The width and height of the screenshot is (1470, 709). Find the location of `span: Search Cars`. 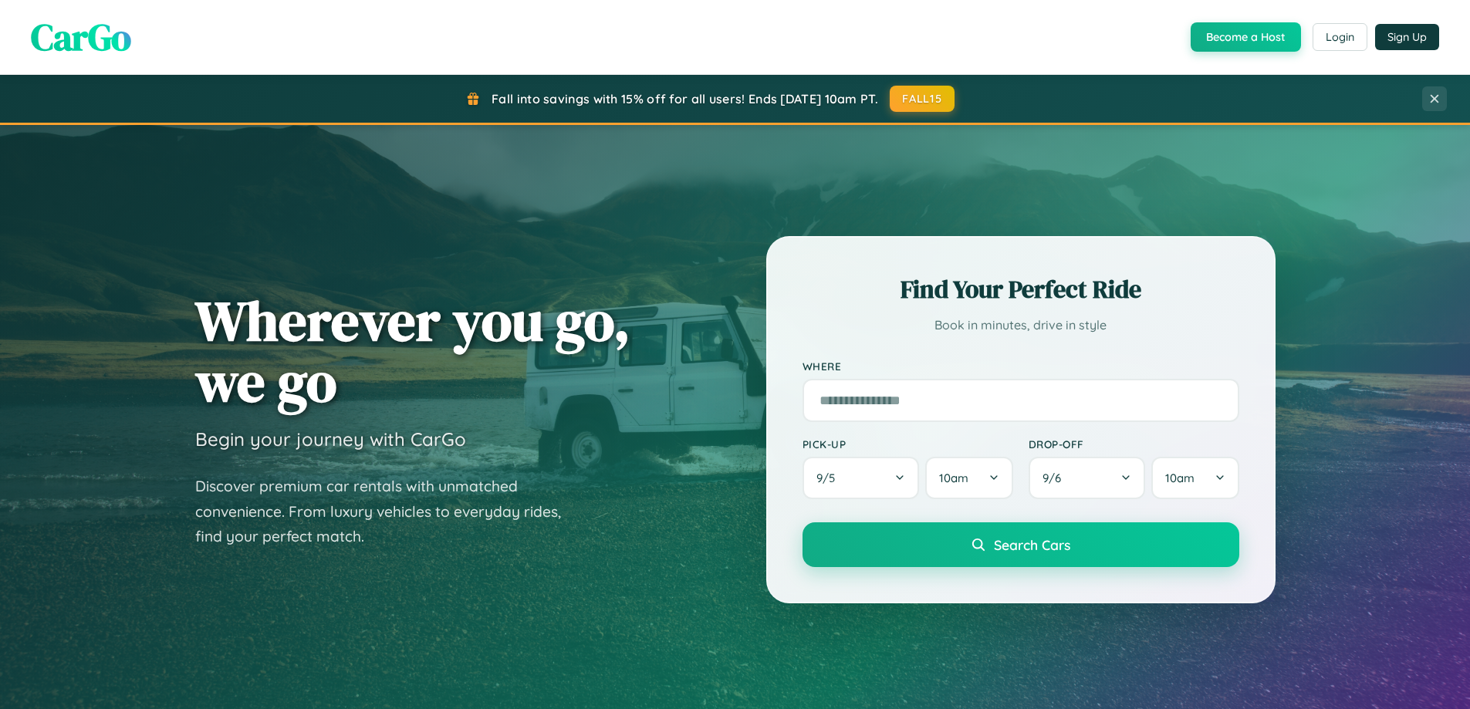

span: Search Cars is located at coordinates (1032, 545).